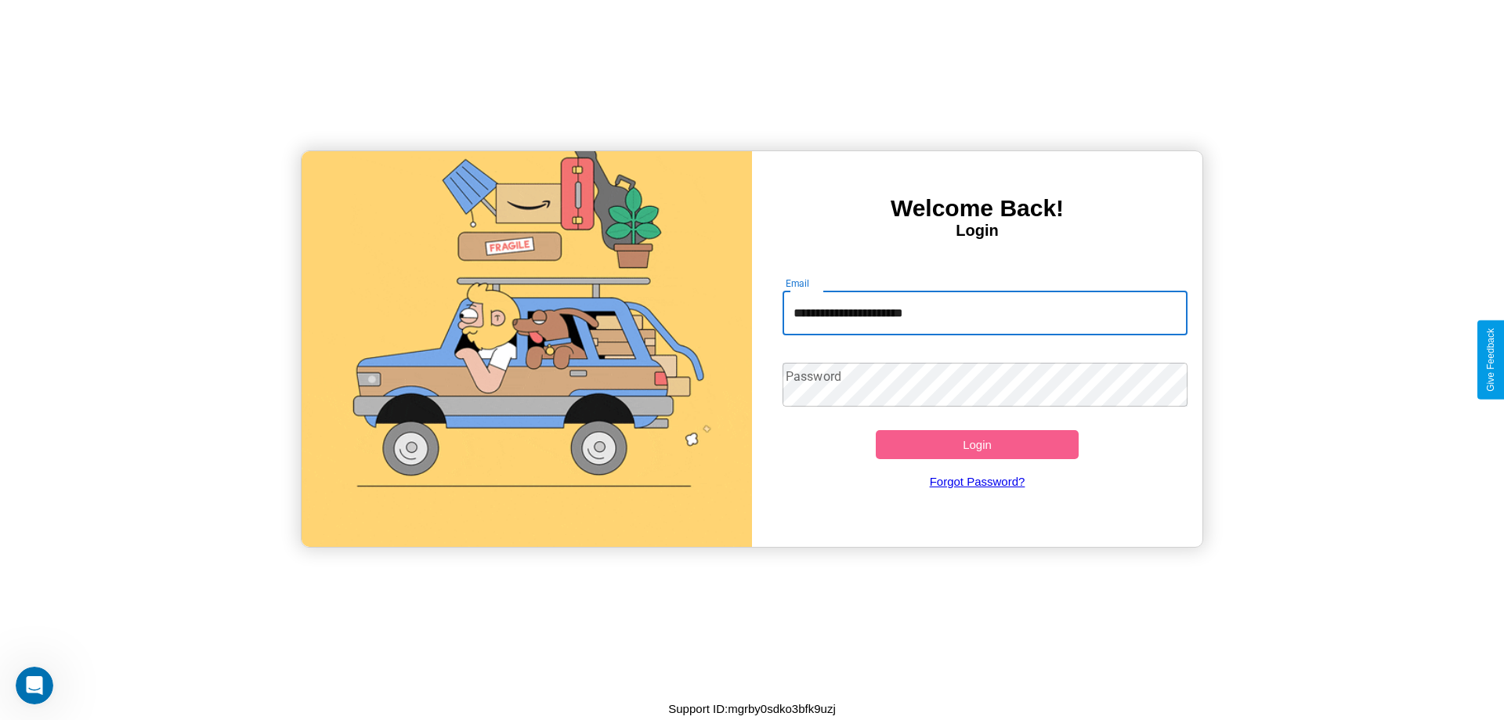 The width and height of the screenshot is (1504, 720). Describe the element at coordinates (977, 444) in the screenshot. I see `button: Login` at that location.